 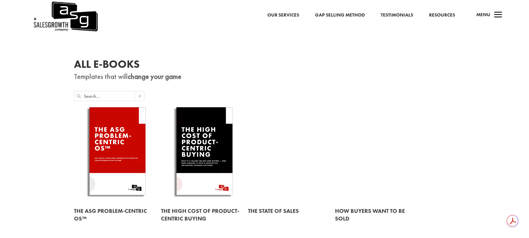 I want to click on a: Testimonials, so click(x=397, y=15).